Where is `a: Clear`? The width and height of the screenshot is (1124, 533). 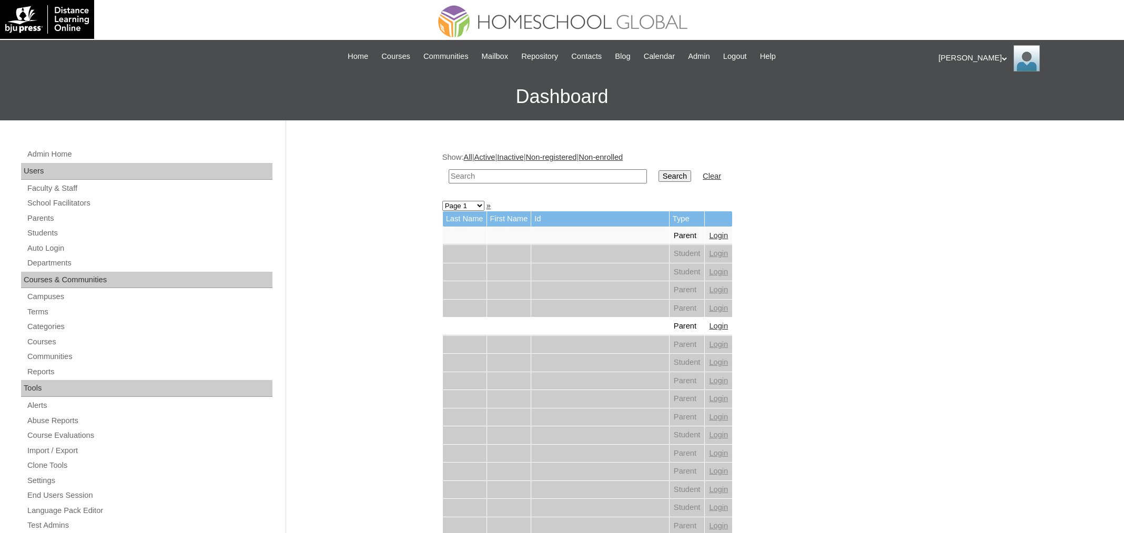 a: Clear is located at coordinates (712, 176).